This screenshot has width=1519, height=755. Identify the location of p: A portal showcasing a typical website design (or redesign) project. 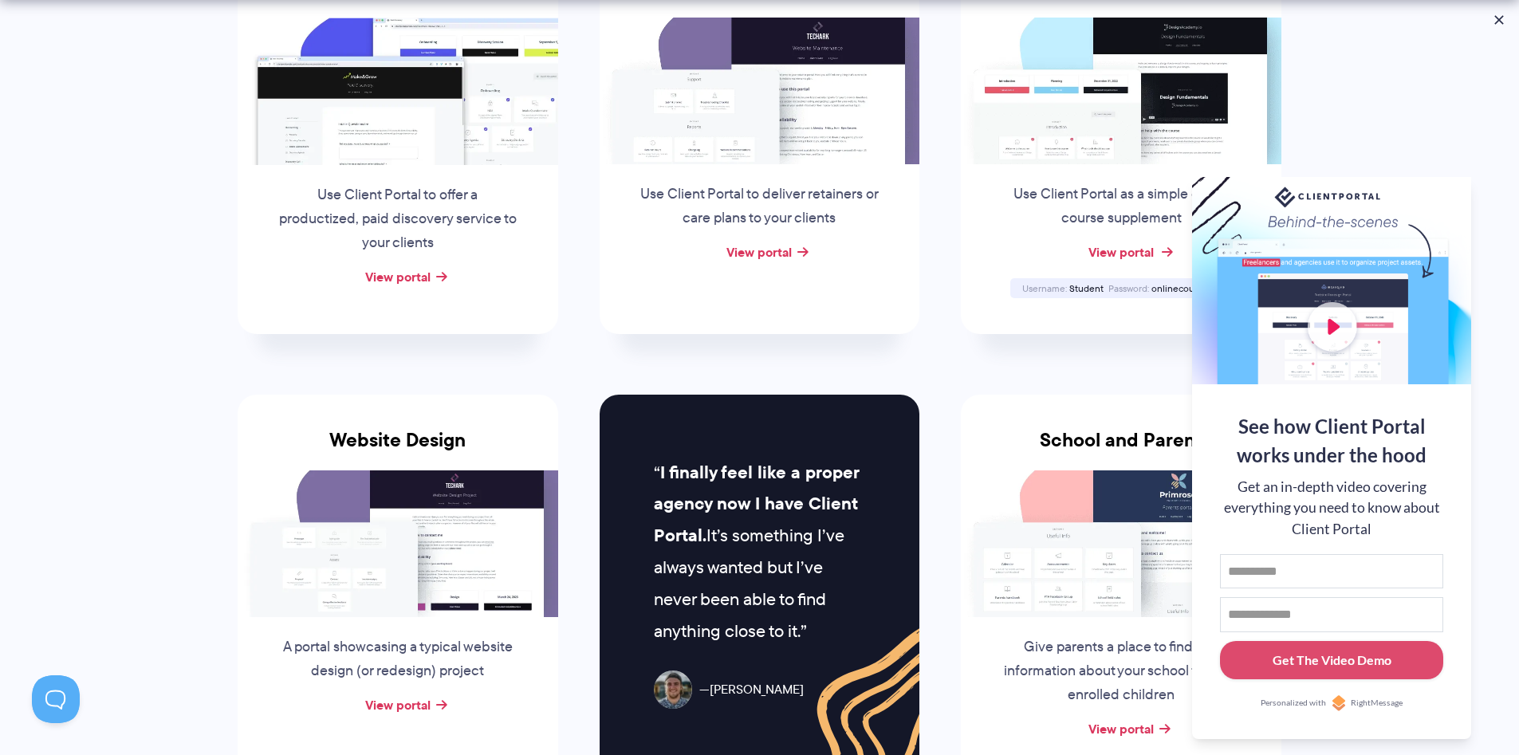
(398, 659).